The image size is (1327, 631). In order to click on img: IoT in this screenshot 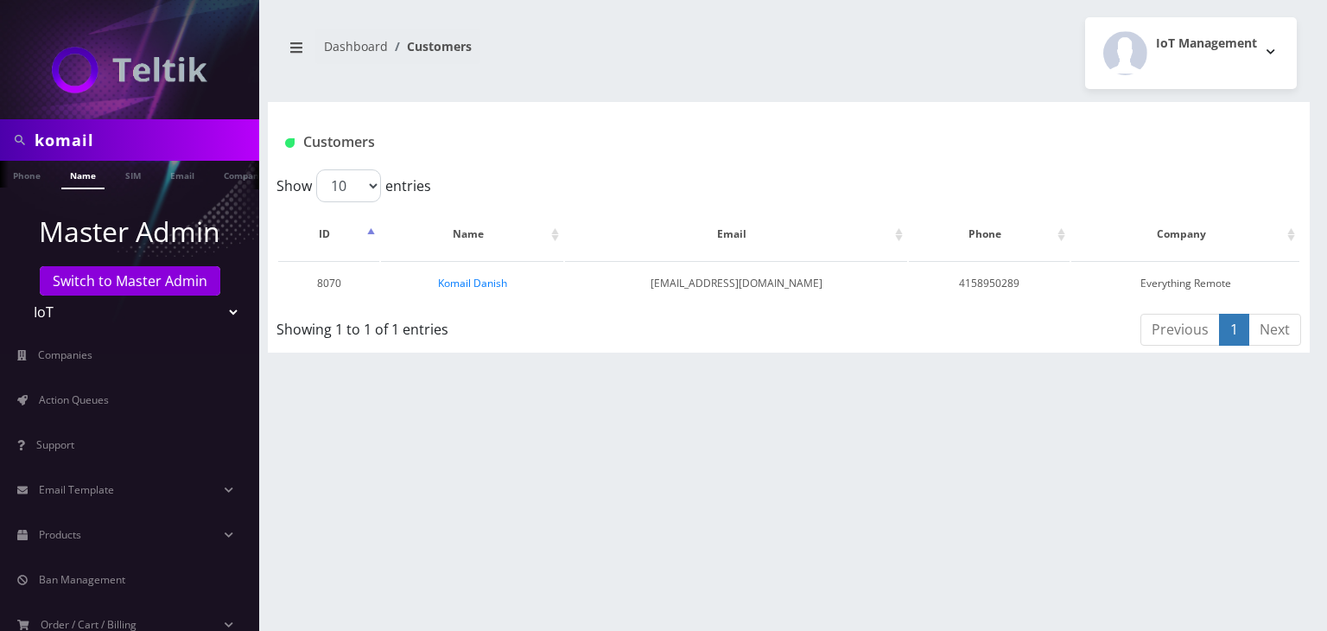, I will do `click(130, 70)`.